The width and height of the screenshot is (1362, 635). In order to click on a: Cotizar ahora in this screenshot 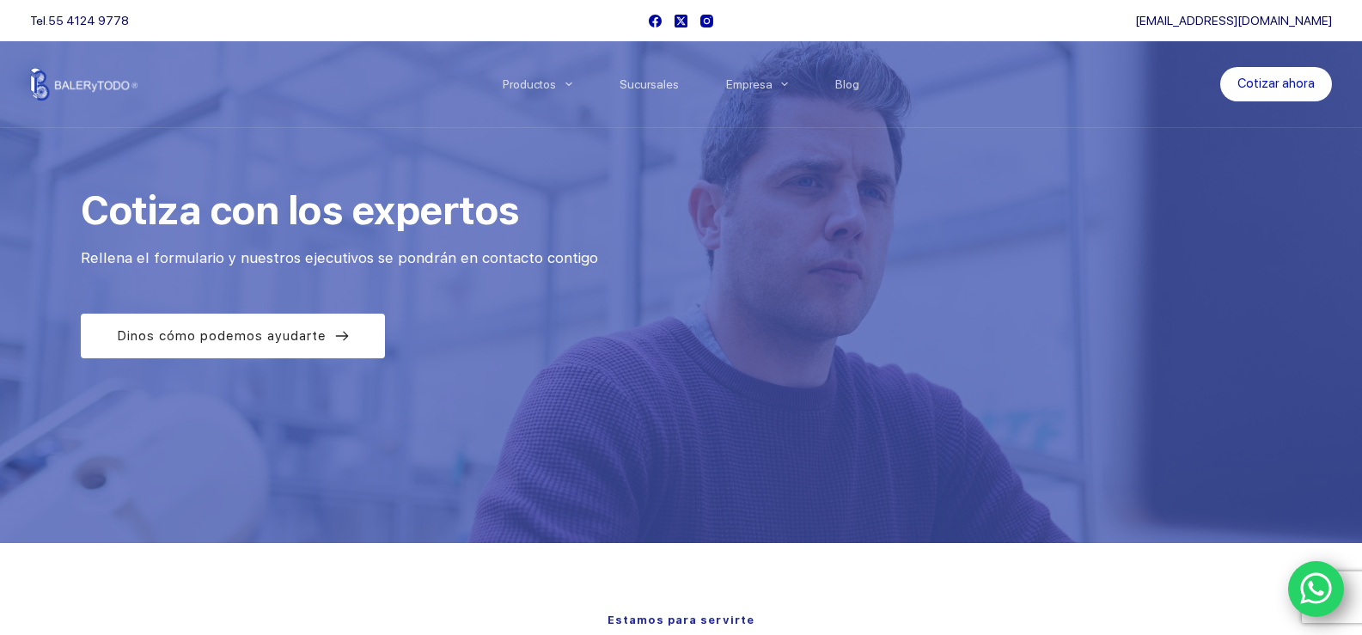, I will do `click(1276, 84)`.